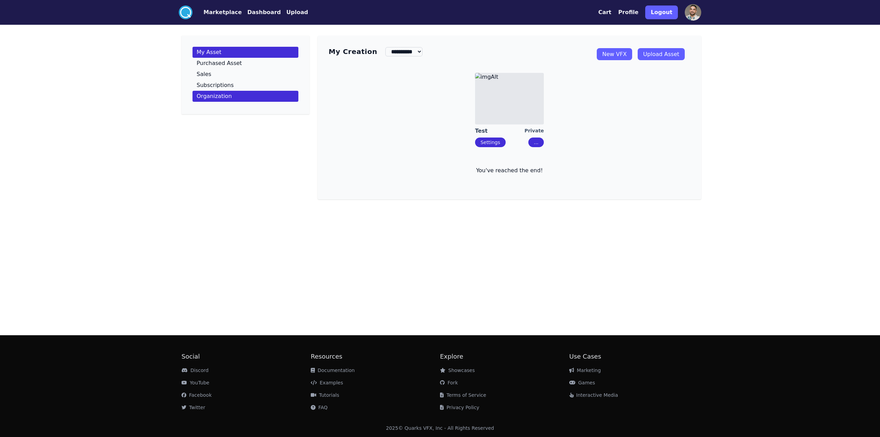  I want to click on a: Settings, so click(490, 142).